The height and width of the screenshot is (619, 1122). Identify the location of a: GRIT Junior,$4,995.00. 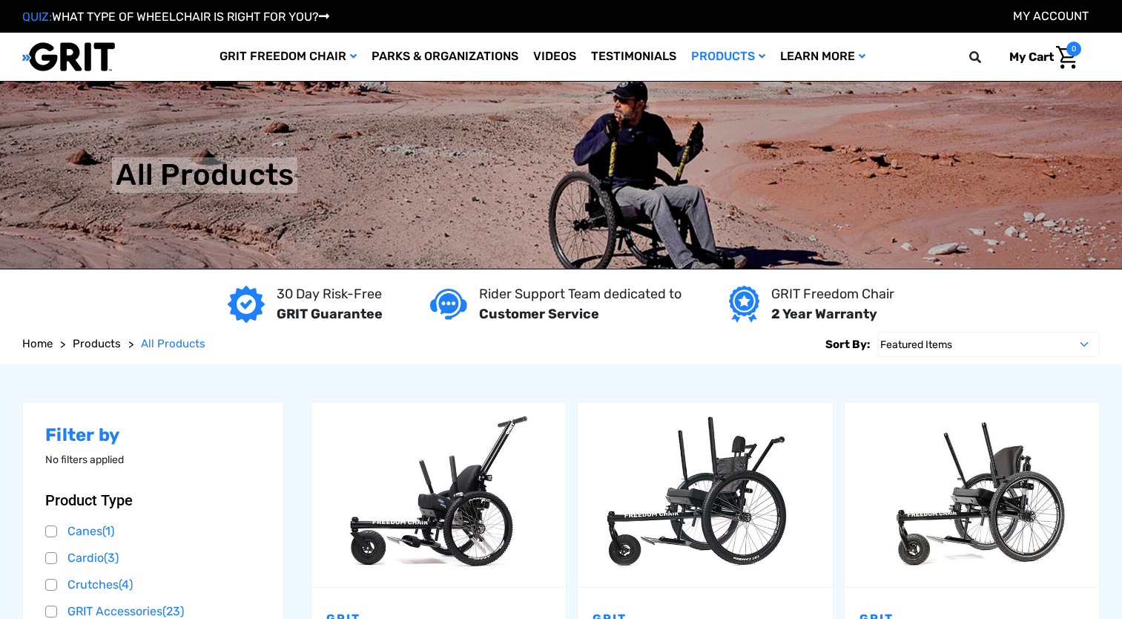
(438, 494).